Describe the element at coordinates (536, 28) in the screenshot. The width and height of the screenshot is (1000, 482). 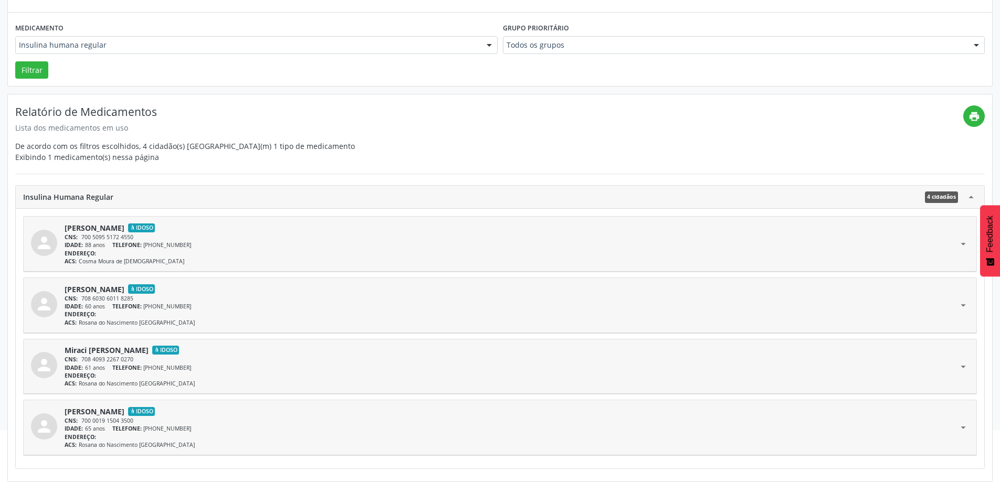
I see `label: Grupo prioritário` at that location.